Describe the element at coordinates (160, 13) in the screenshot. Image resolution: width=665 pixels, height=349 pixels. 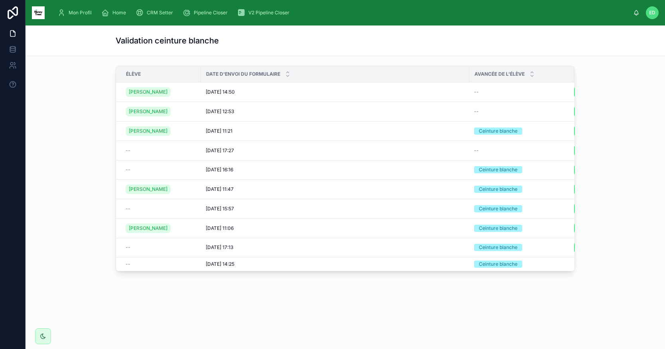
I see `span: CRM Setter` at that location.